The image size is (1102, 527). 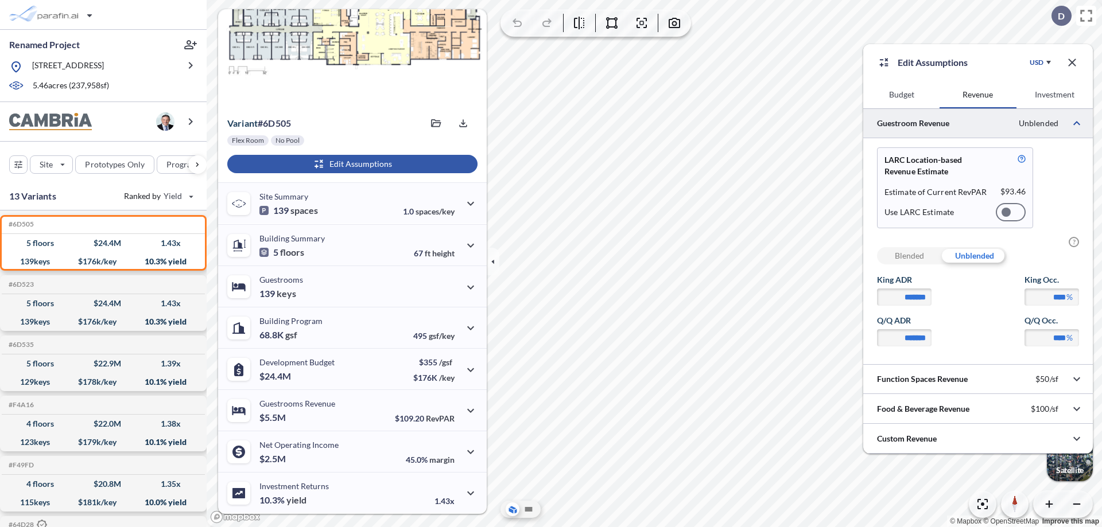 What do you see at coordinates (282, 253) in the screenshot?
I see `p: 5` at bounding box center [282, 253].